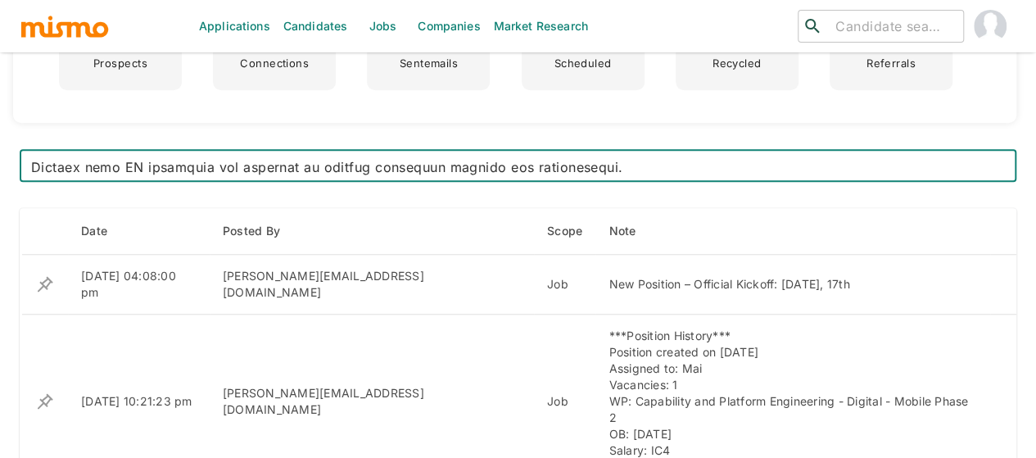 The width and height of the screenshot is (1036, 458). I want to click on p: Scheduled, so click(583, 63).